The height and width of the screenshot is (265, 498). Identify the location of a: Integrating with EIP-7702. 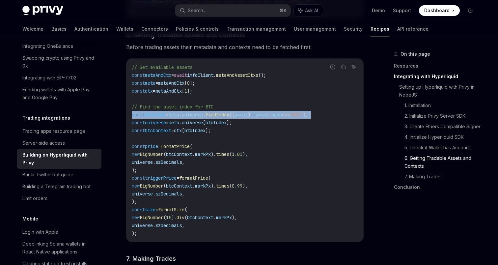
(59, 78).